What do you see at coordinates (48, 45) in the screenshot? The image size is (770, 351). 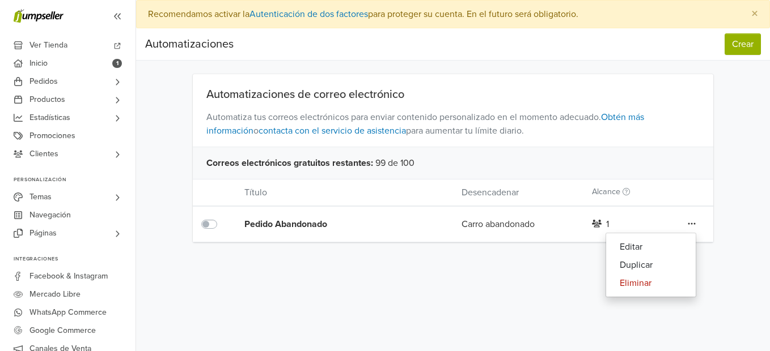 I see `span: Ver Tienda` at bounding box center [48, 45].